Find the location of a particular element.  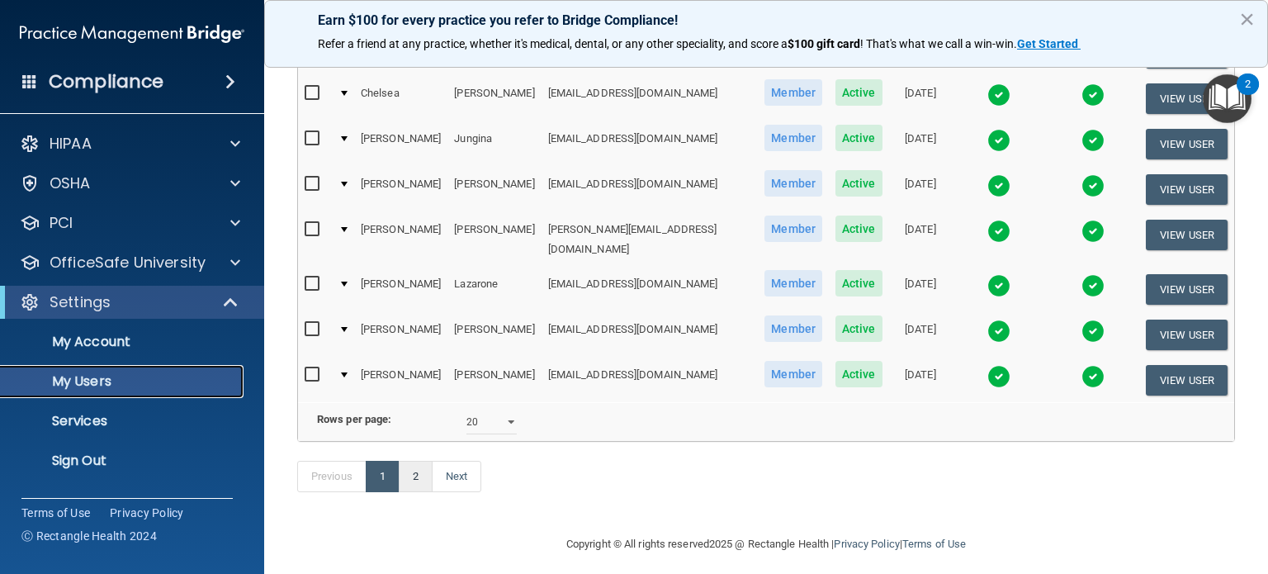

p: OfficeSafe University is located at coordinates (127, 263).